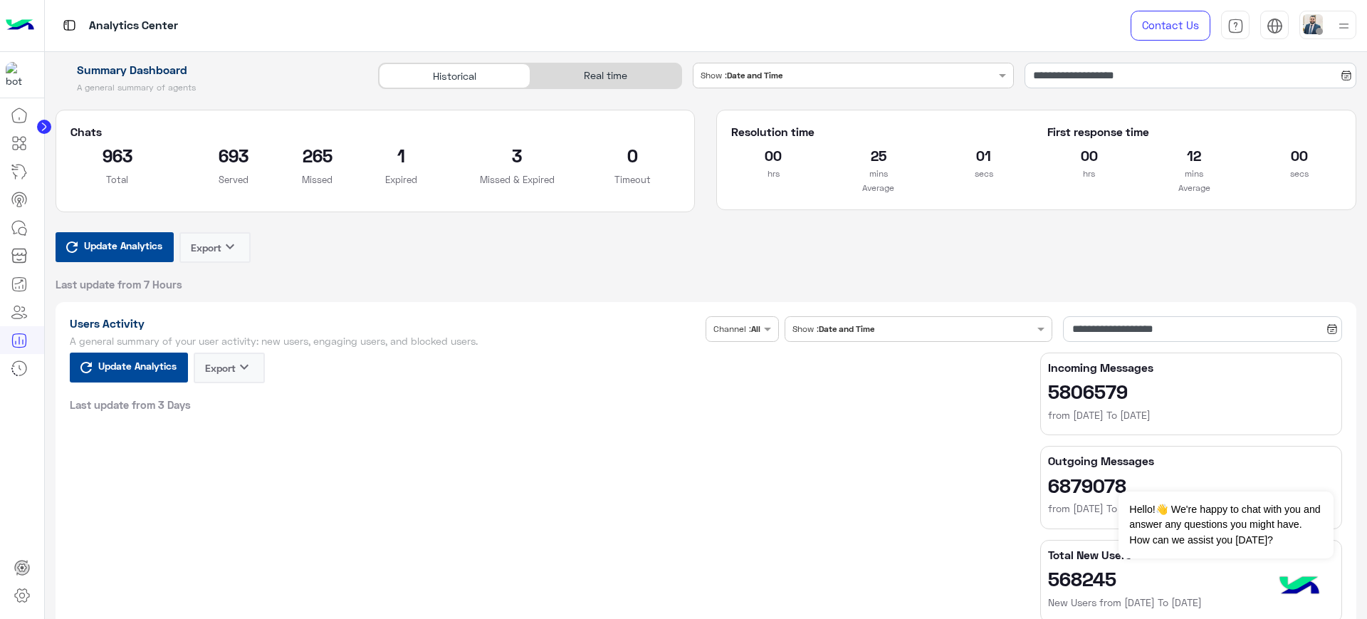 The height and width of the screenshot is (619, 1367). Describe the element at coordinates (879, 155) in the screenshot. I see `h2: 25` at that location.